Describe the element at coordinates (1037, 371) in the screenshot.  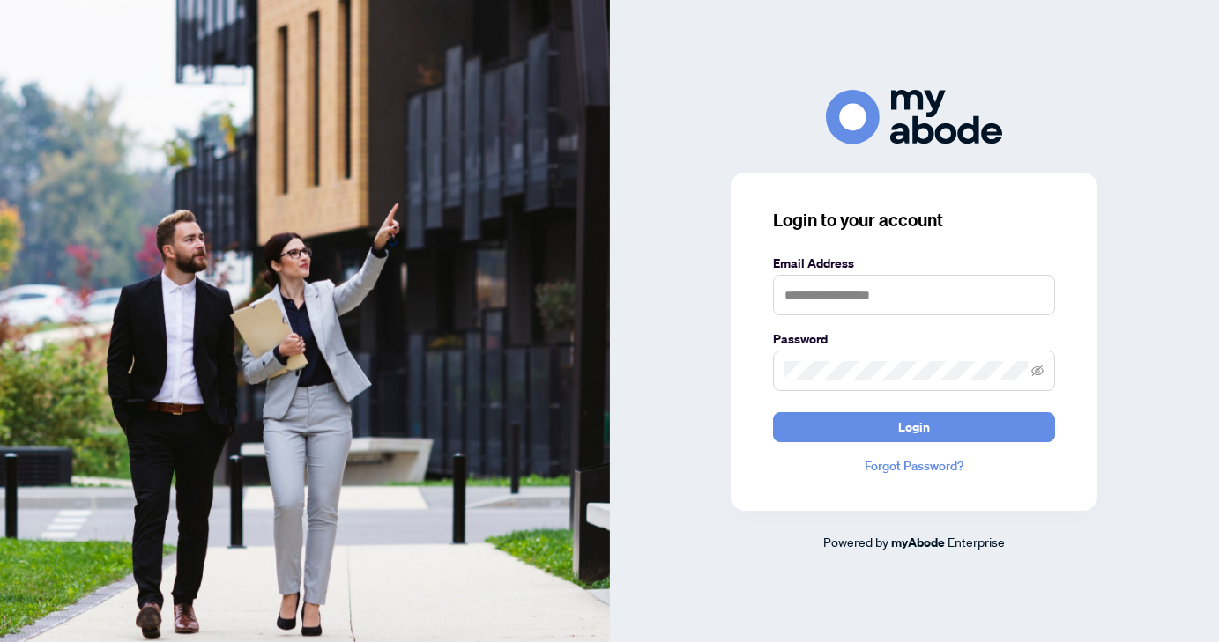
I see `span: eye-invisible` at that location.